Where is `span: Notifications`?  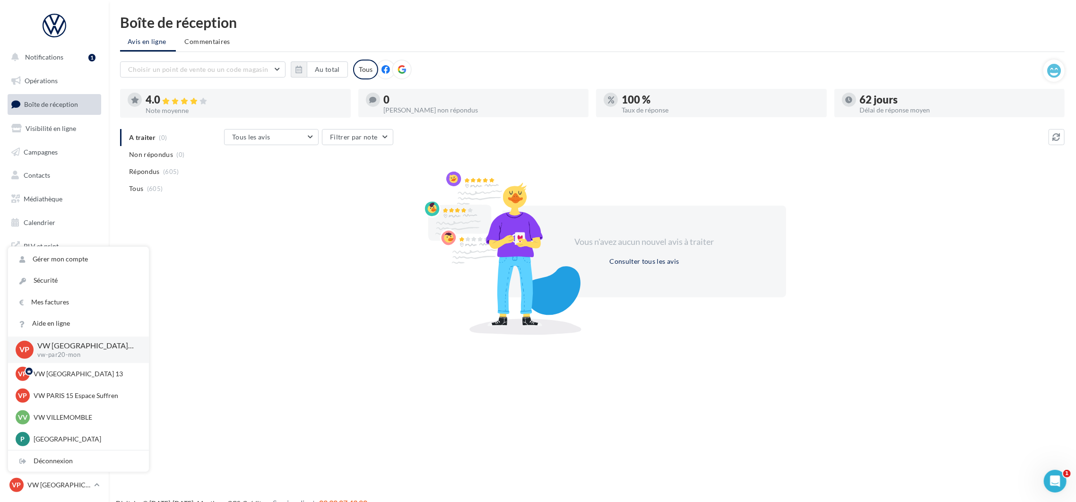
span: Notifications is located at coordinates (44, 57).